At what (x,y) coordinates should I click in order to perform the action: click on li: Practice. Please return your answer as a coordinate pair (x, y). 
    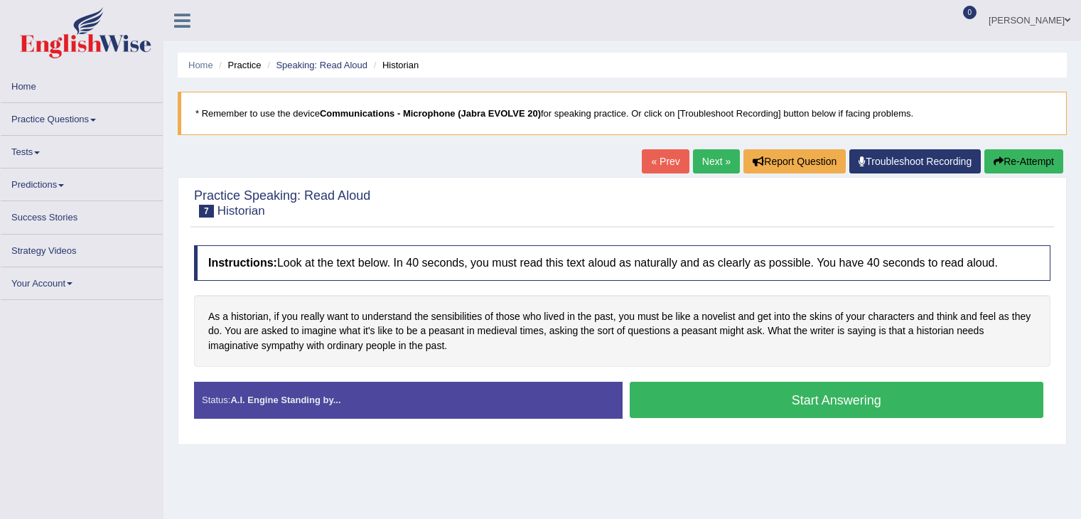
    Looking at the image, I should click on (238, 65).